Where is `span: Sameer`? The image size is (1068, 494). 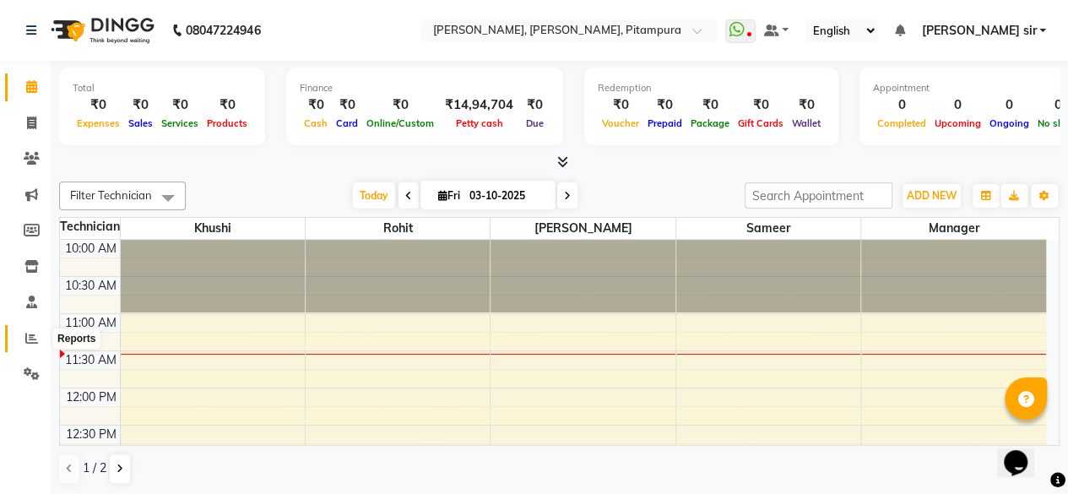
span: Sameer is located at coordinates (768, 228).